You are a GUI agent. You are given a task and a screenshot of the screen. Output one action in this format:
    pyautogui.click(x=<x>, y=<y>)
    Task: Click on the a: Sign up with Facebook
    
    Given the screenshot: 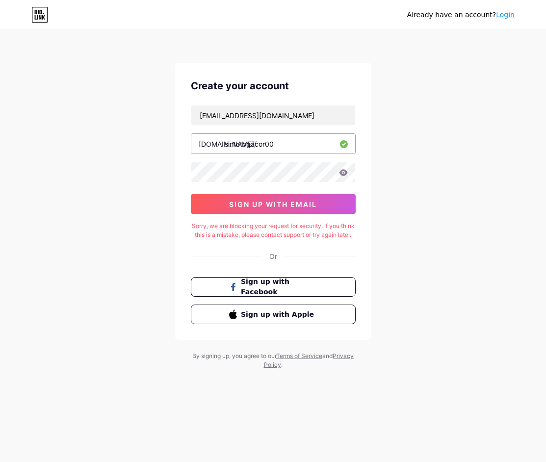 What is the action you would take?
    pyautogui.click(x=273, y=287)
    